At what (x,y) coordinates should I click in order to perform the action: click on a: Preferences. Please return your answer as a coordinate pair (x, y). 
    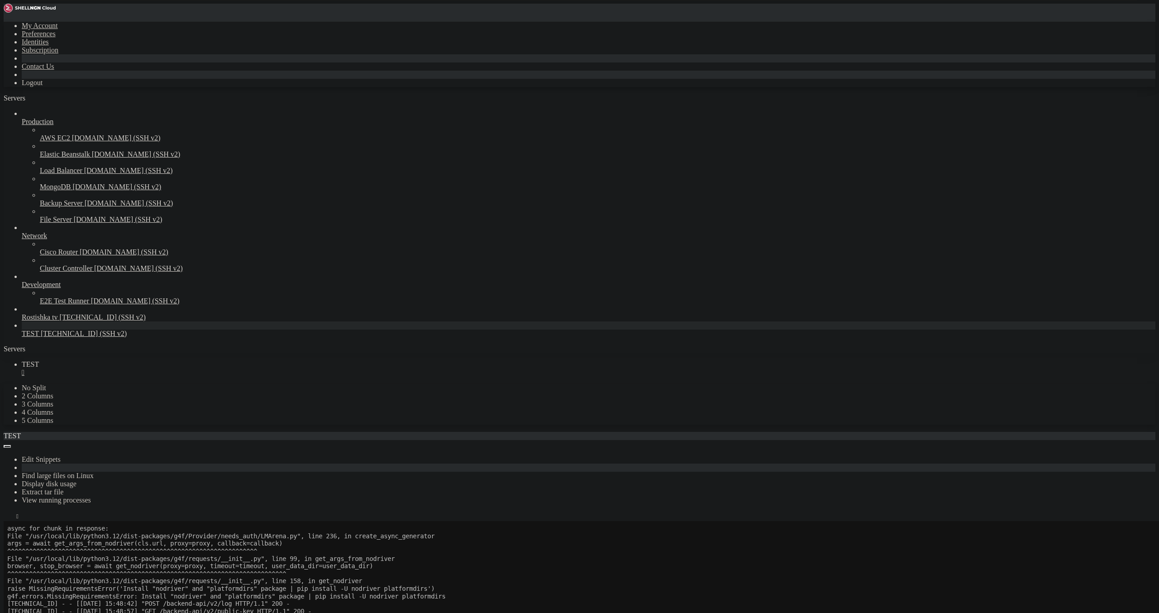
    Looking at the image, I should click on (38, 33).